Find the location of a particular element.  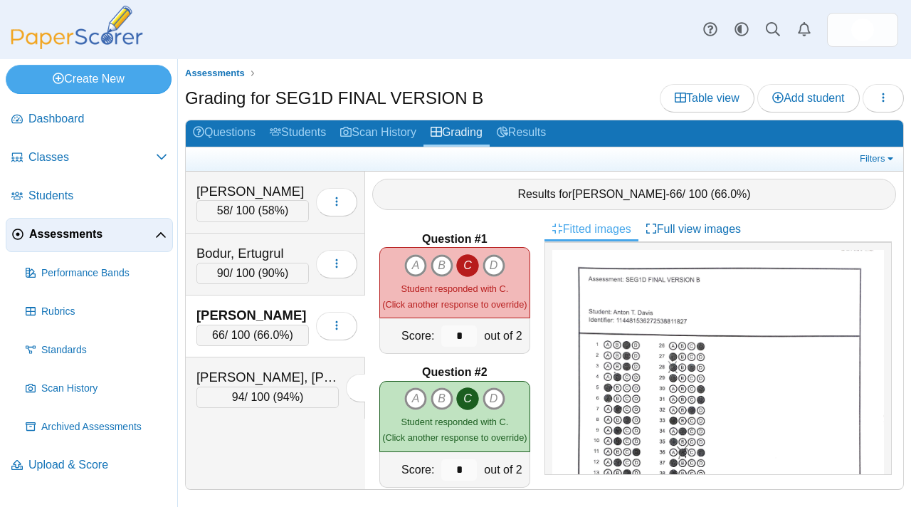

b: Question #2 is located at coordinates (455, 372).